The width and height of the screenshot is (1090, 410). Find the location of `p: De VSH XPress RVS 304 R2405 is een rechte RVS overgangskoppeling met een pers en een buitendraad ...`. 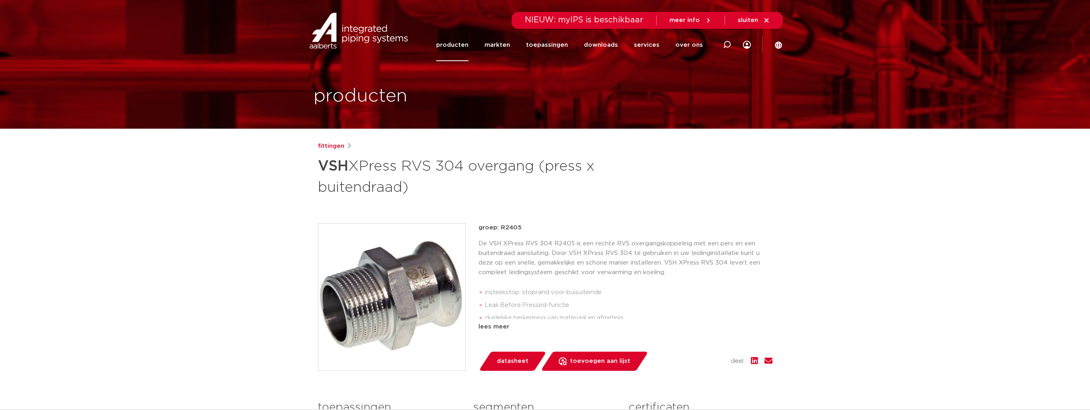

p: De VSH XPress RVS 304 R2405 is een rechte RVS overgangskoppeling met een pers en een buitendraad ... is located at coordinates (626, 258).